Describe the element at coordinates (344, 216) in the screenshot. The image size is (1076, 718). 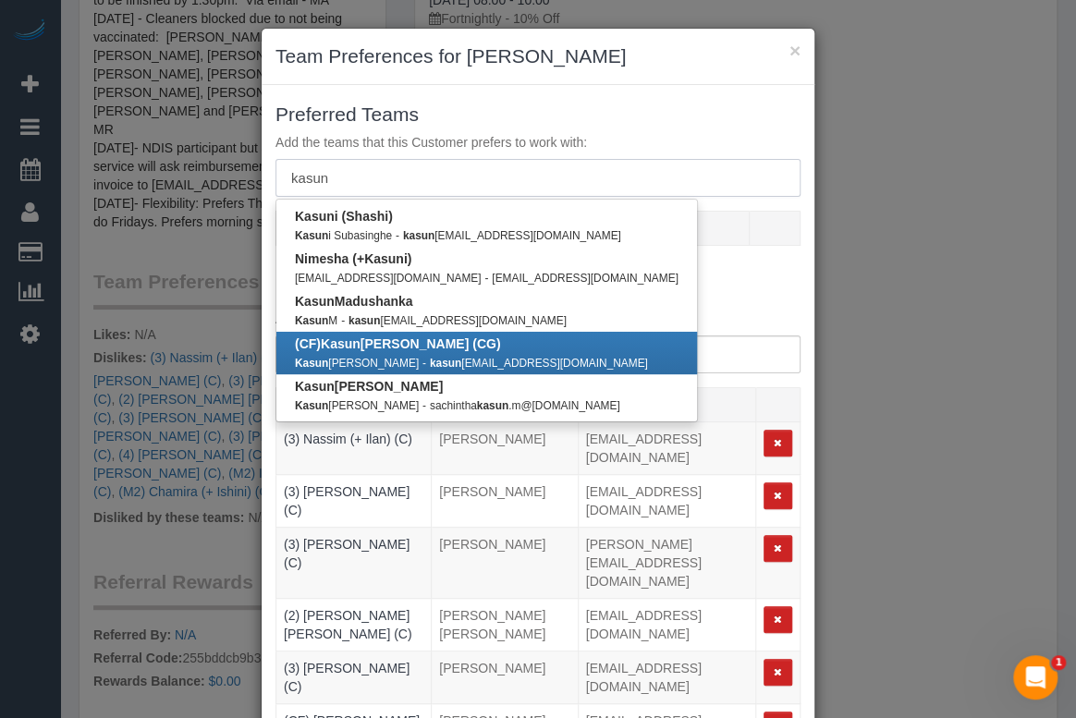
I see `b: i (Shashi)` at that location.